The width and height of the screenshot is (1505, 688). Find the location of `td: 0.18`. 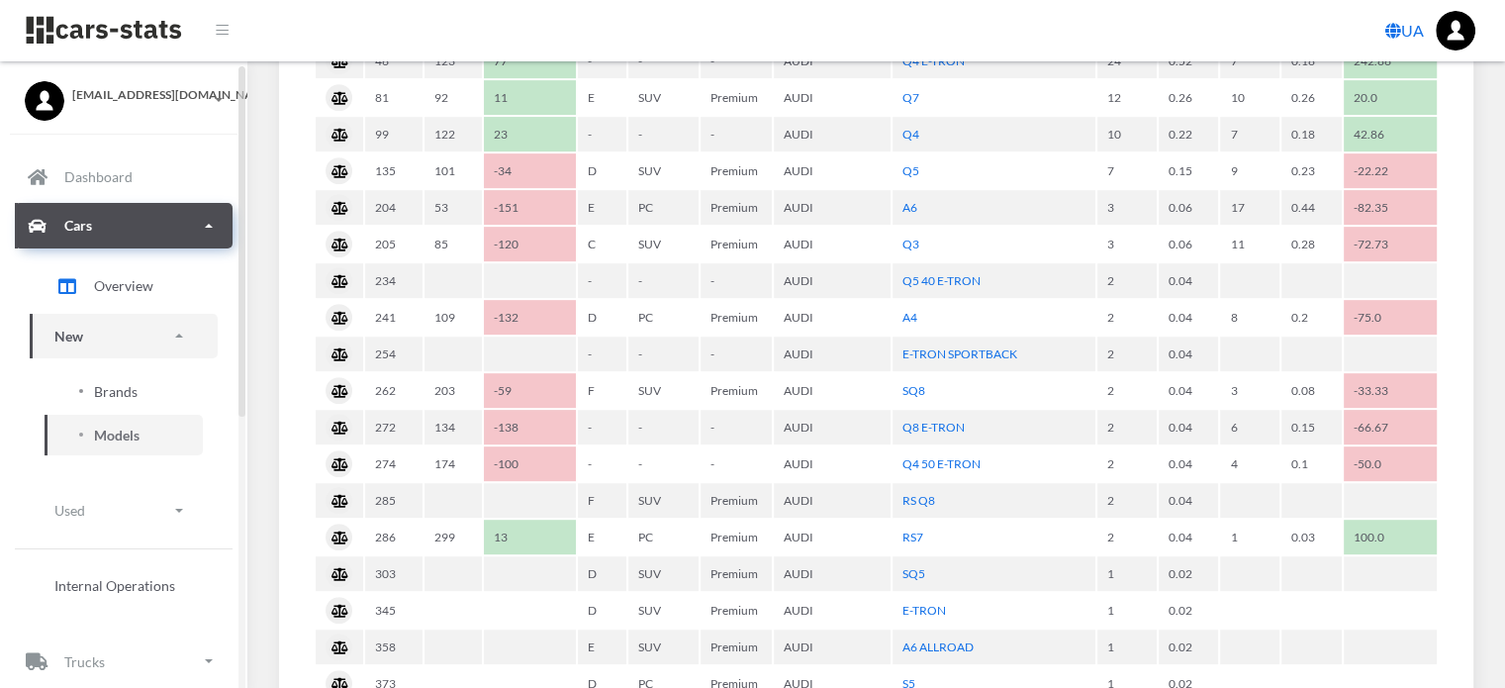

td: 0.18 is located at coordinates (1311, 134).